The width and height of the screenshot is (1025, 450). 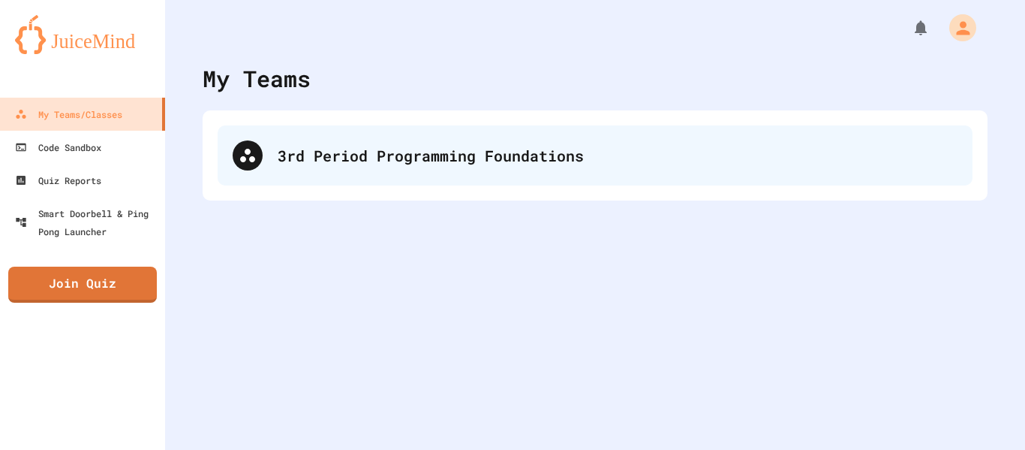 What do you see at coordinates (83, 285) in the screenshot?
I see `a: Join Quiz` at bounding box center [83, 285].